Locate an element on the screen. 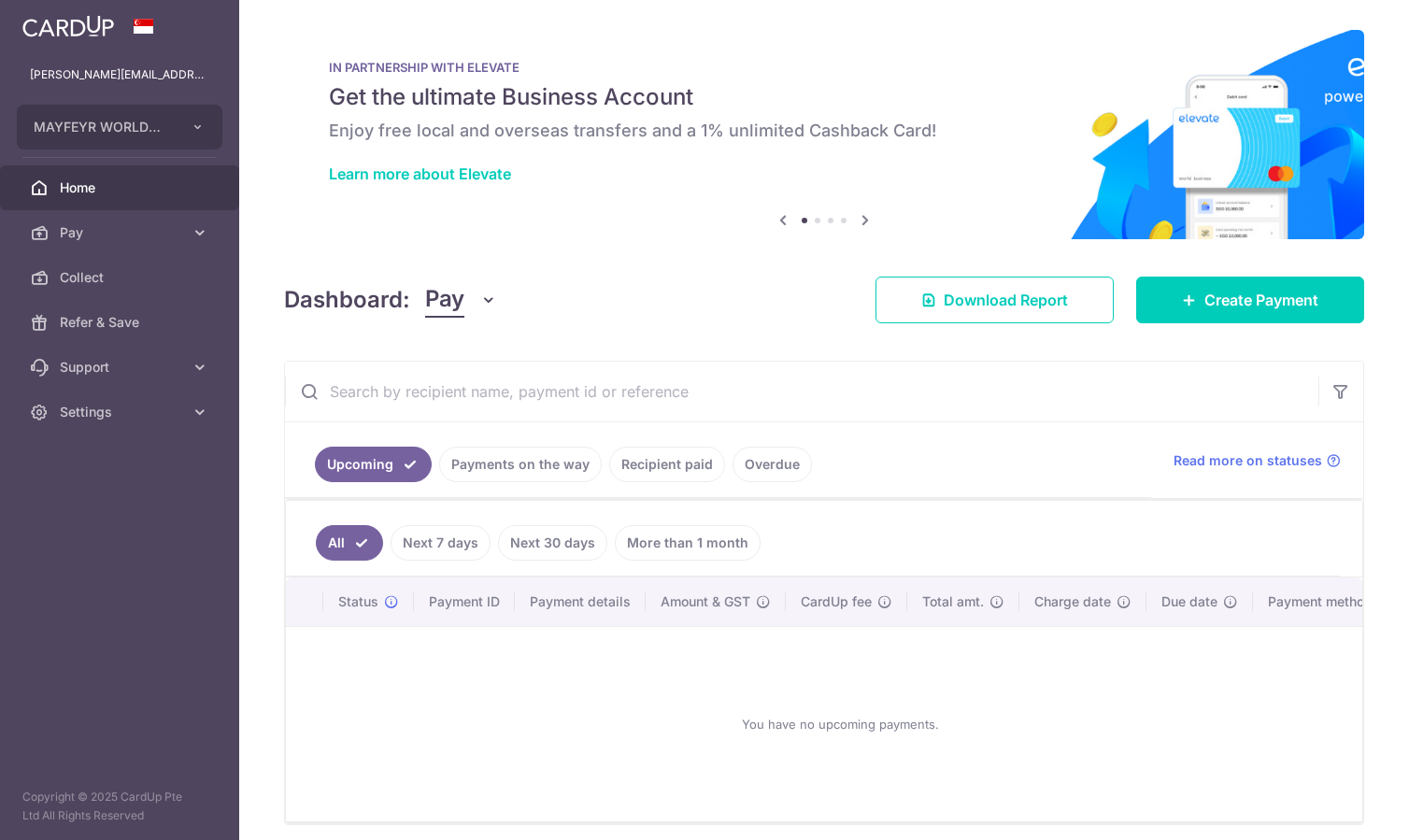  h4: Dashboard: is located at coordinates (347, 300).